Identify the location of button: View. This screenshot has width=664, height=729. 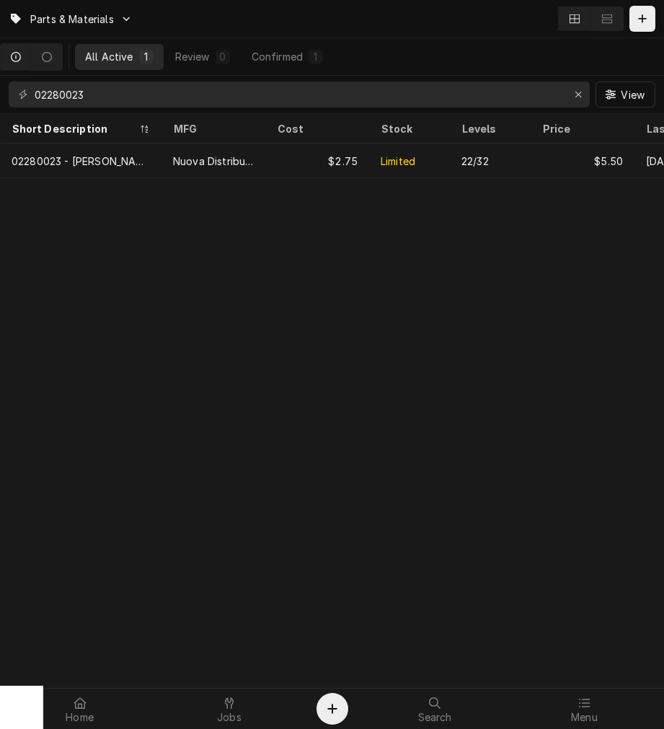
(625, 94).